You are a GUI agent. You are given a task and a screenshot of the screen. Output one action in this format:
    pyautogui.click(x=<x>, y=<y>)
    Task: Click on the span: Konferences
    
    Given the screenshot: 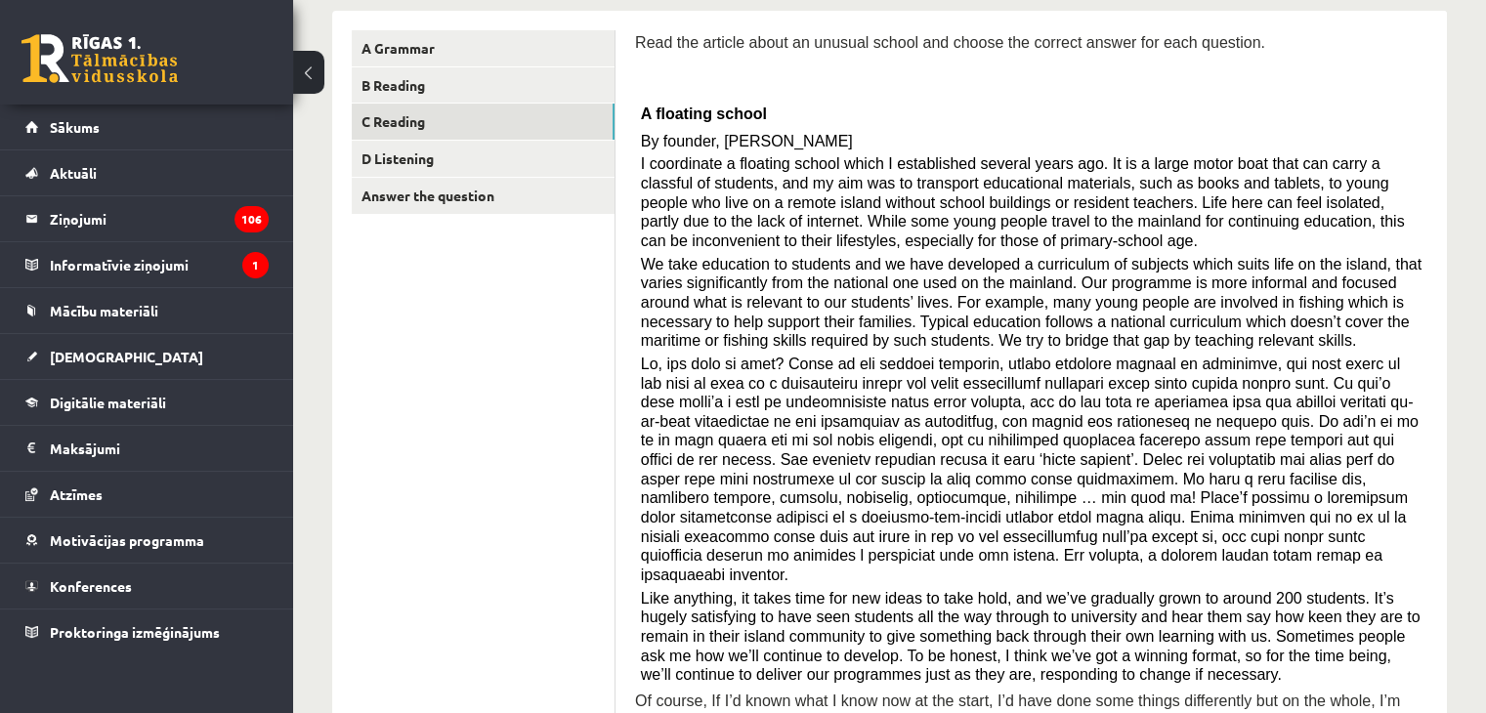 What is the action you would take?
    pyautogui.click(x=91, y=586)
    